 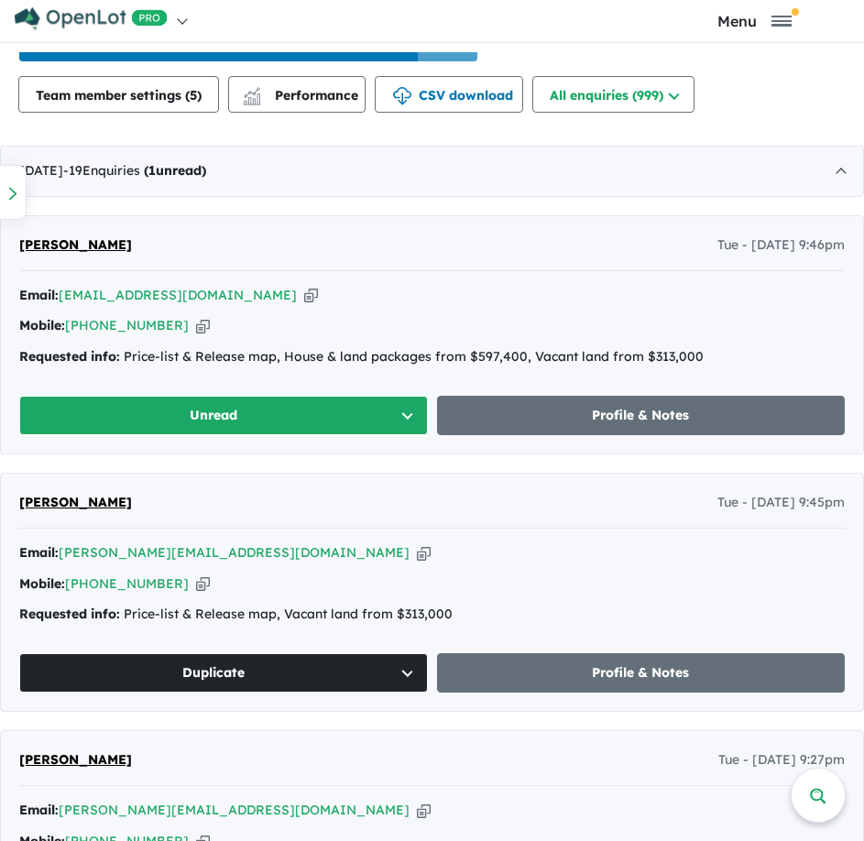 What do you see at coordinates (613, 94) in the screenshot?
I see `button: All enquiries (999)` at bounding box center [613, 94].